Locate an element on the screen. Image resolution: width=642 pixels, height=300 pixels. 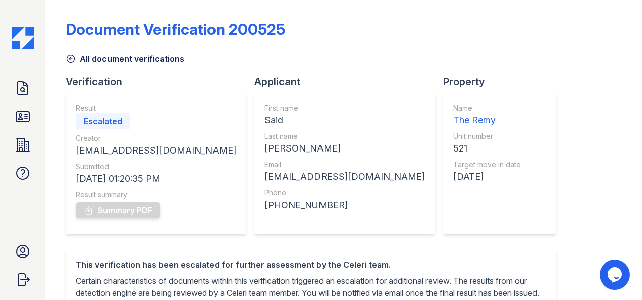
div: First name is located at coordinates (345, 108).